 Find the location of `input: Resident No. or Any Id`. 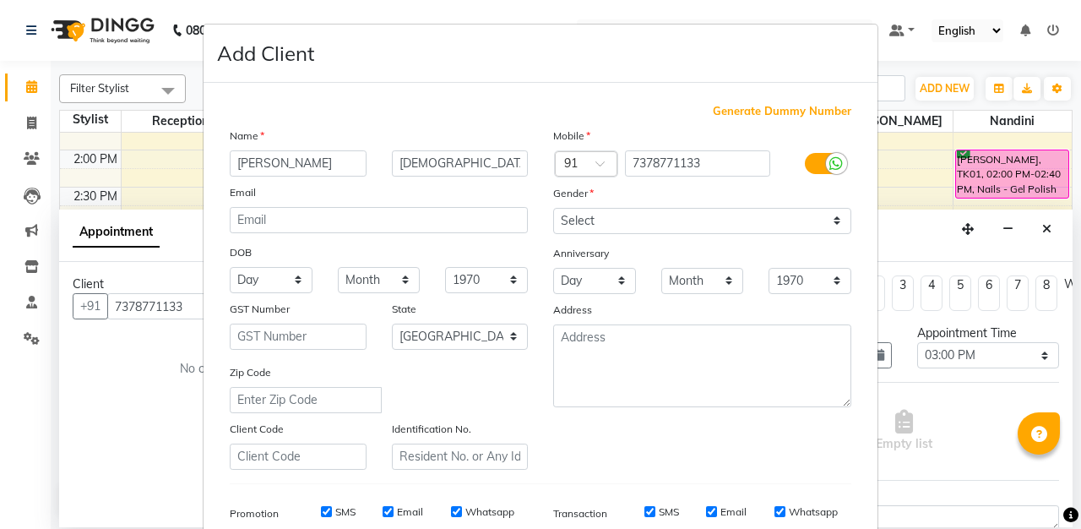

input: Resident No. or Any Id is located at coordinates (460, 456).